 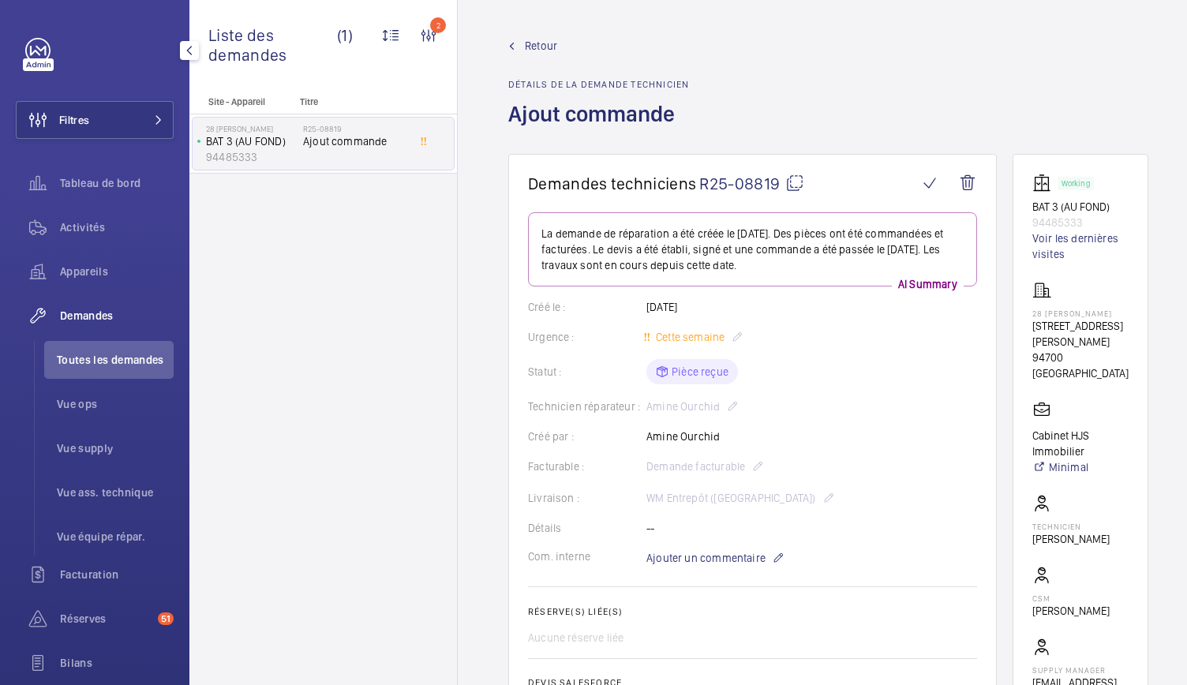 What do you see at coordinates (1045, 183) in the screenshot?
I see `img: elevator.svg` at bounding box center [1045, 183].